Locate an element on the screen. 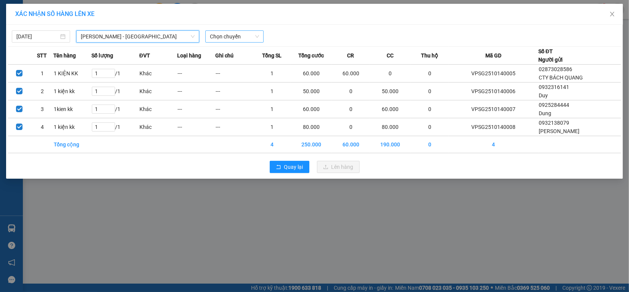  span: Ghi chú is located at coordinates (224, 56).